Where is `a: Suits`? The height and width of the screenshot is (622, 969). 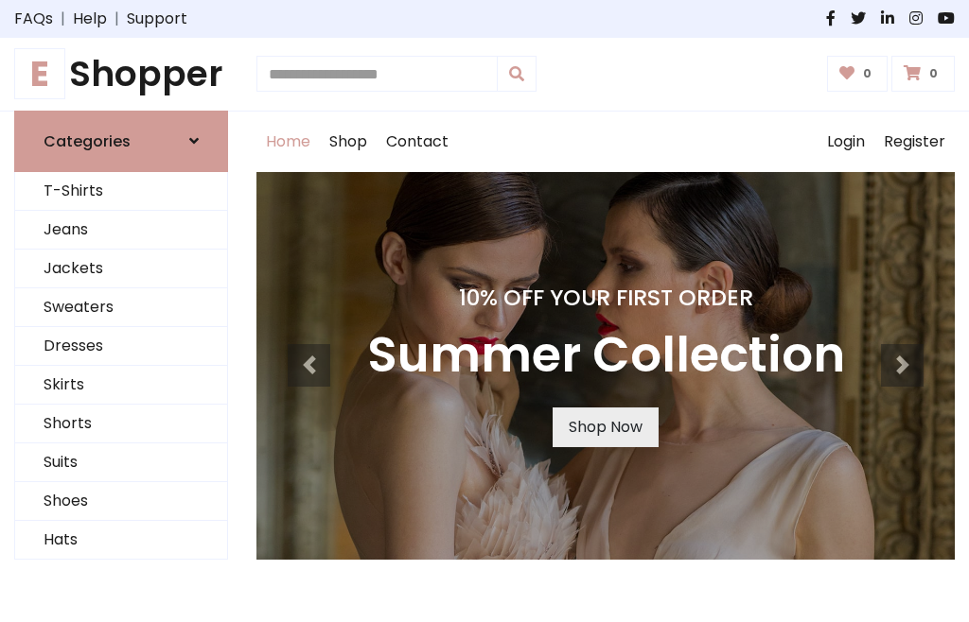 a: Suits is located at coordinates (121, 463).